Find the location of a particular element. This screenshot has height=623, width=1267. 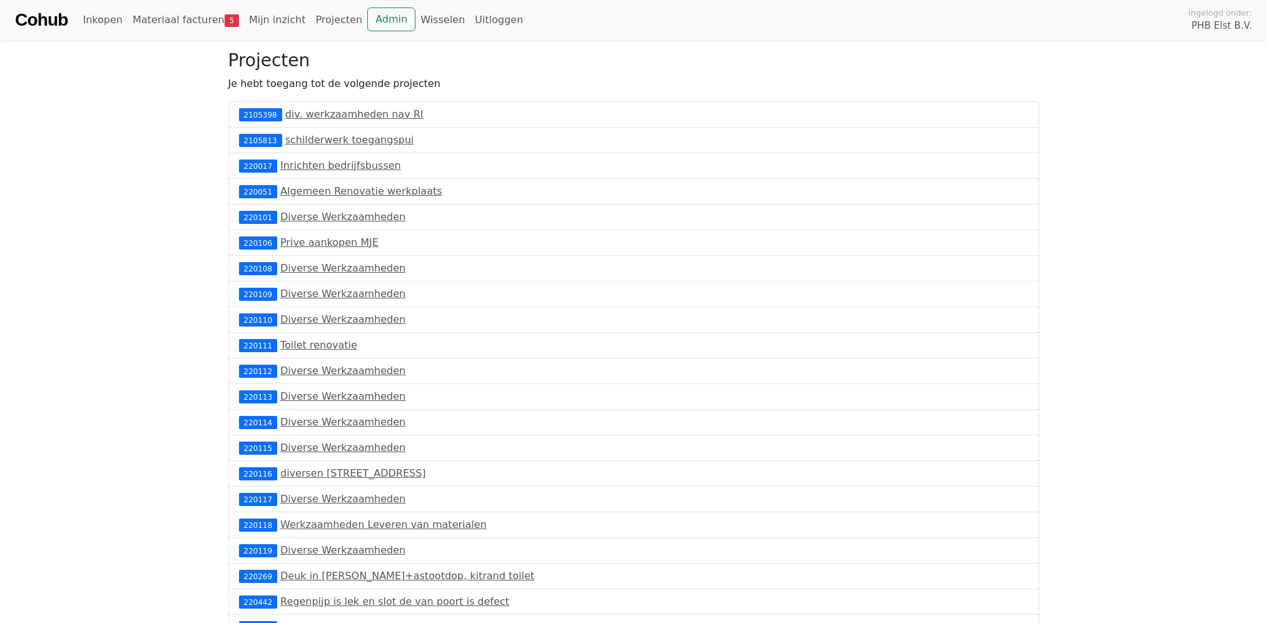

a: Algemeen Renovatie werkplaats is located at coordinates (361, 191).